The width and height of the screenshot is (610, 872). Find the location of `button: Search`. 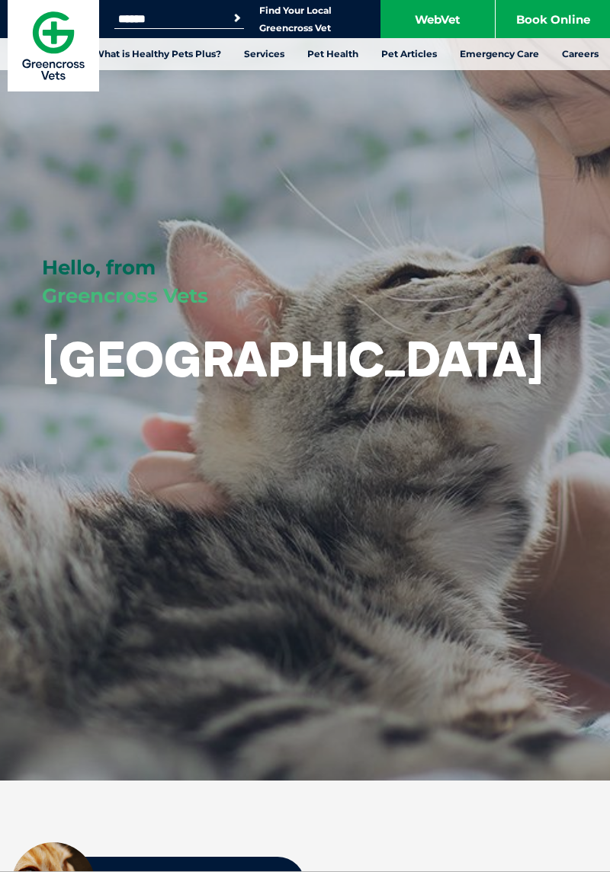

button: Search is located at coordinates (237, 18).